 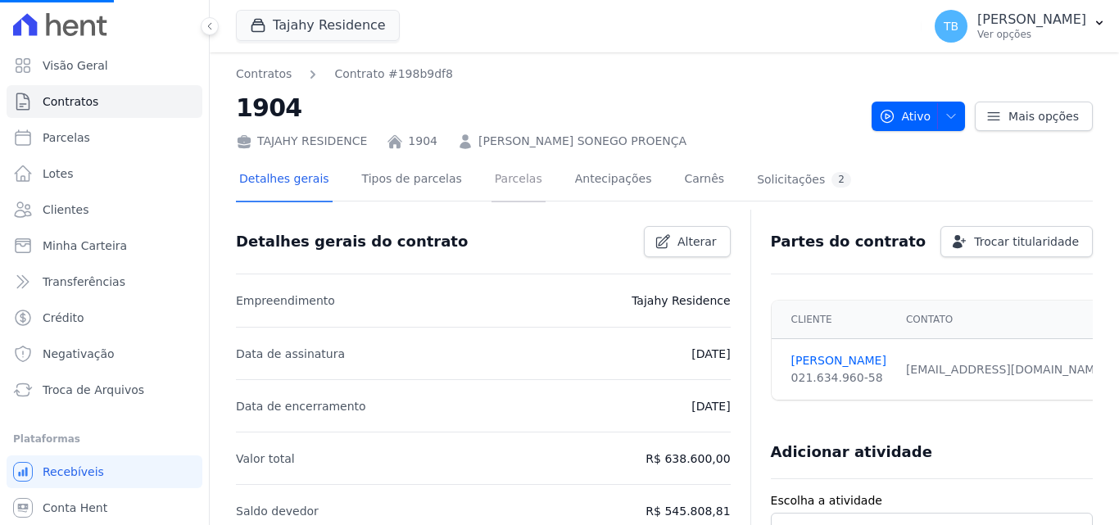 I want to click on span: Transferências, so click(x=84, y=282).